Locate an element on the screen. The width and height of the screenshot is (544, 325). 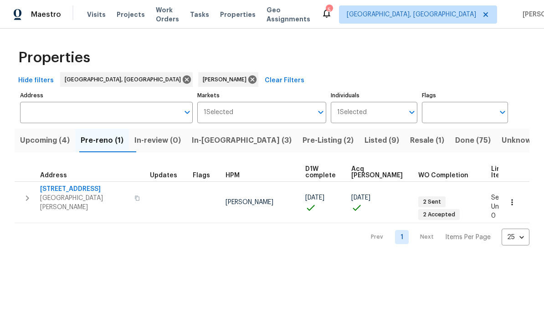
label: Individuals is located at coordinates (373, 96).